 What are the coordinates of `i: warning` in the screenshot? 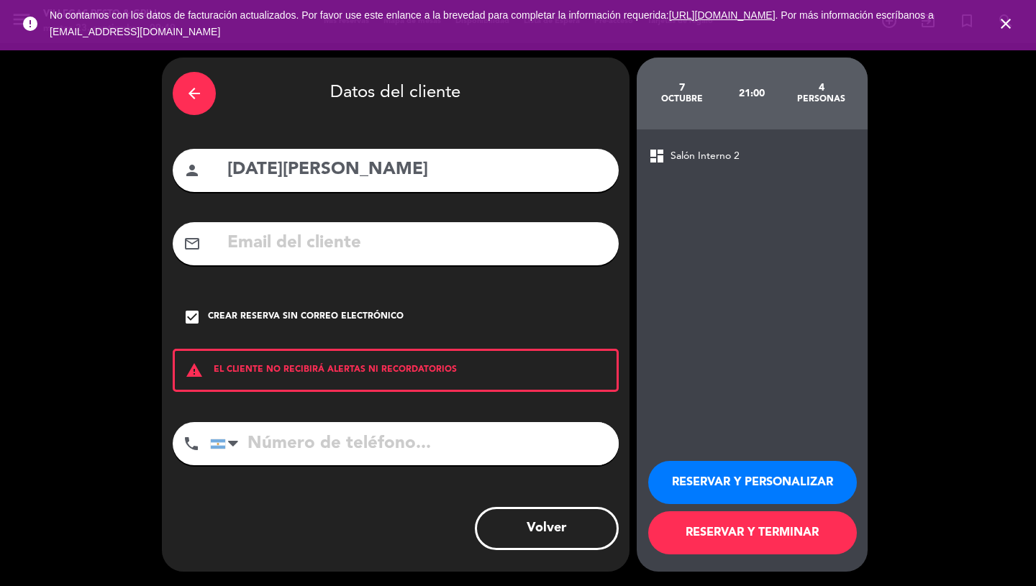 It's located at (194, 371).